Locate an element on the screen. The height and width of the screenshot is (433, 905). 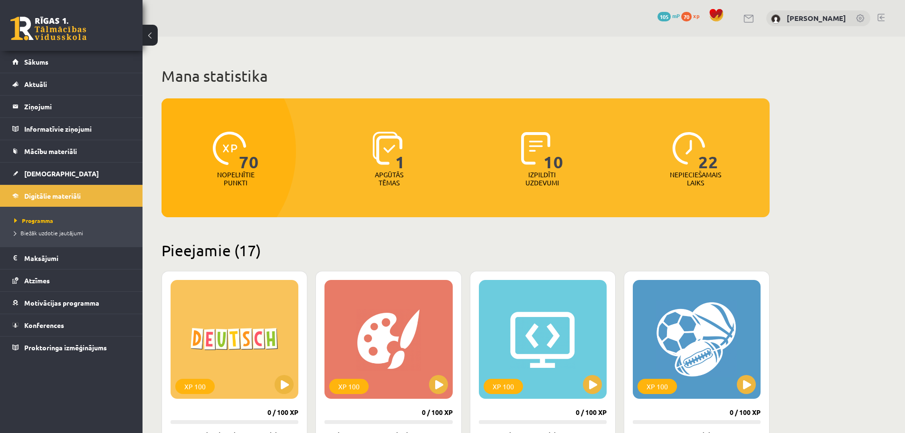
span: Sākums is located at coordinates (36, 62).